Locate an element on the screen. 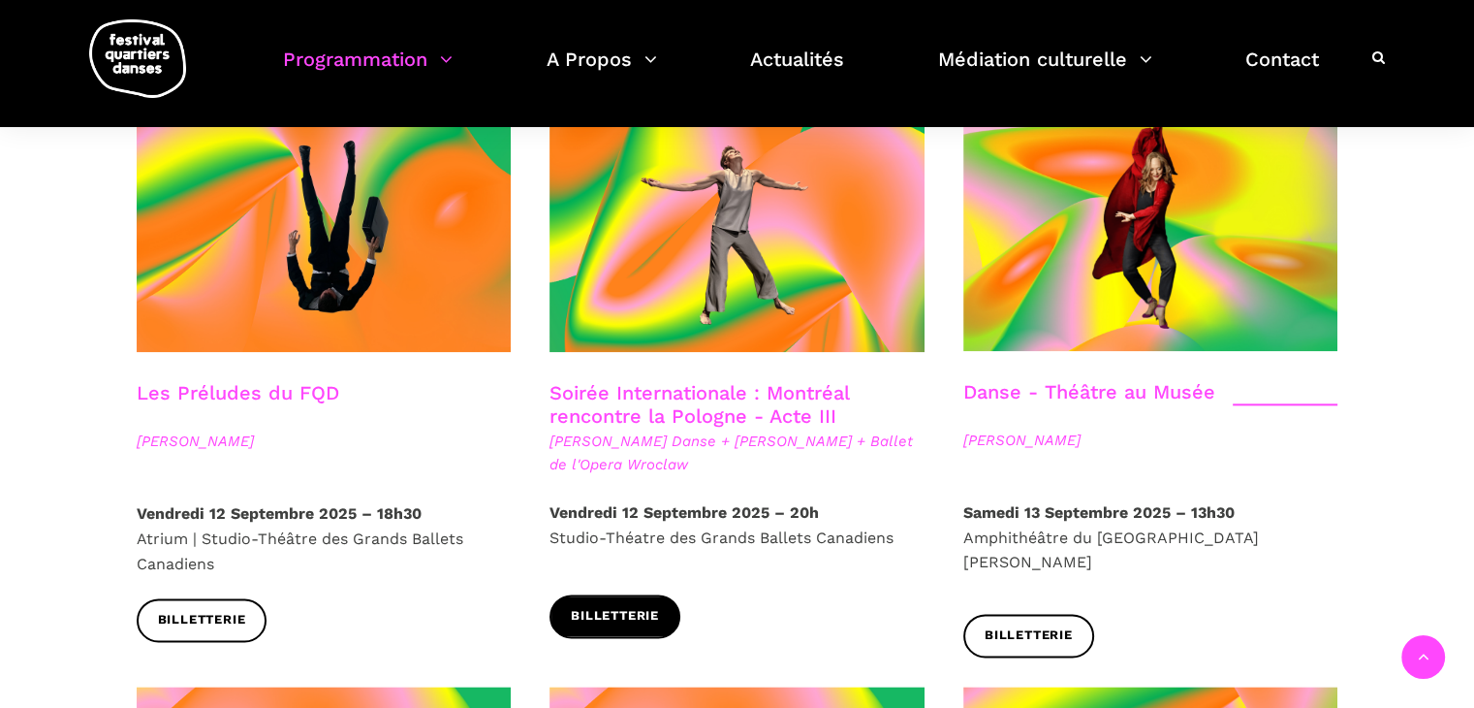 This screenshot has width=1474, height=708. strong: Vendredi 12 Septembre 2025 – 20h is located at coordinates (684, 512).